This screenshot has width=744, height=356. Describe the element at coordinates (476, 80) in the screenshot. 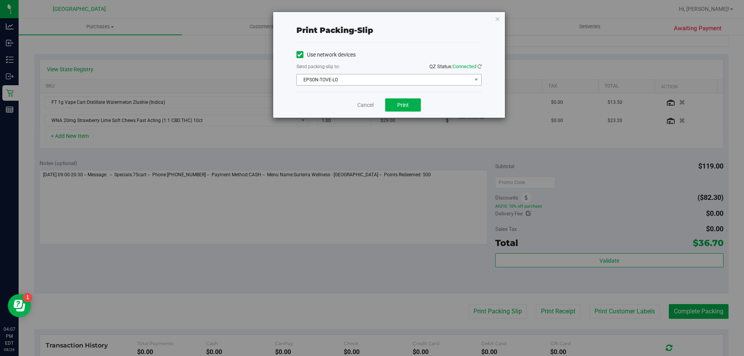

I see `span: select` at that location.